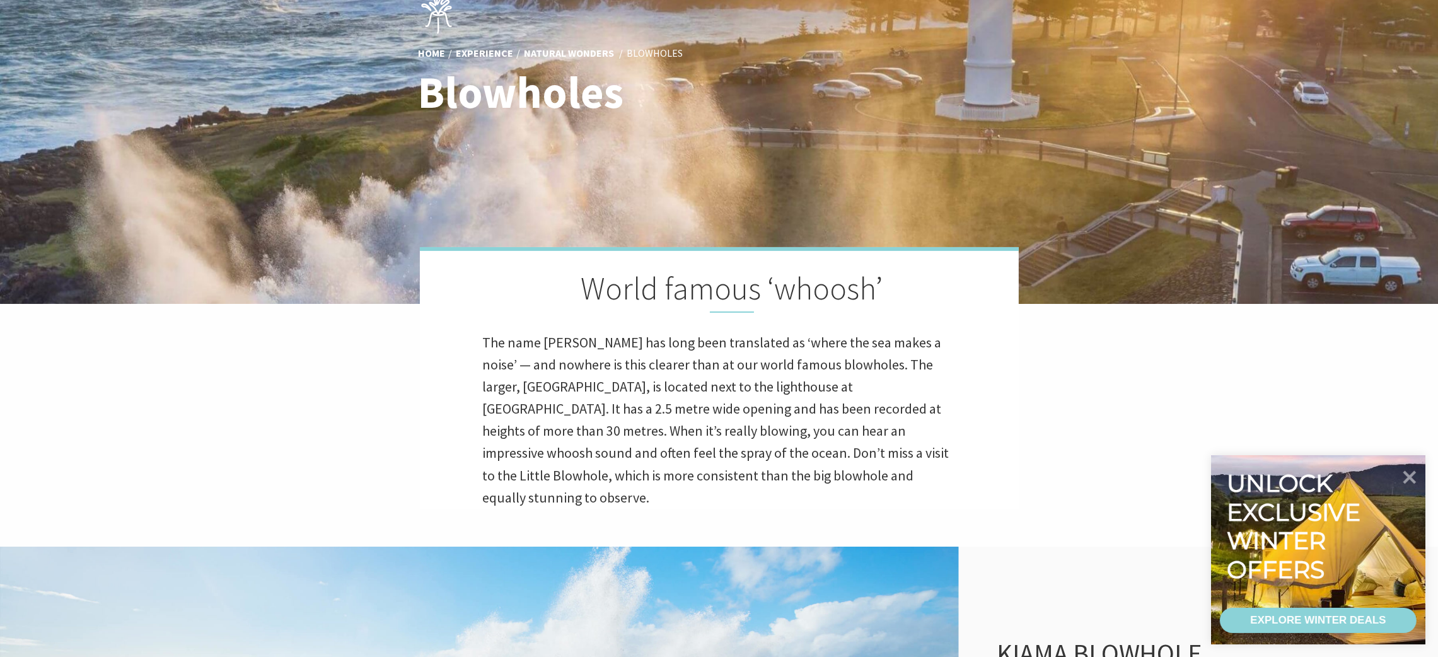 The width and height of the screenshot is (1438, 657). What do you see at coordinates (432, 54) in the screenshot?
I see `a: Home` at bounding box center [432, 54].